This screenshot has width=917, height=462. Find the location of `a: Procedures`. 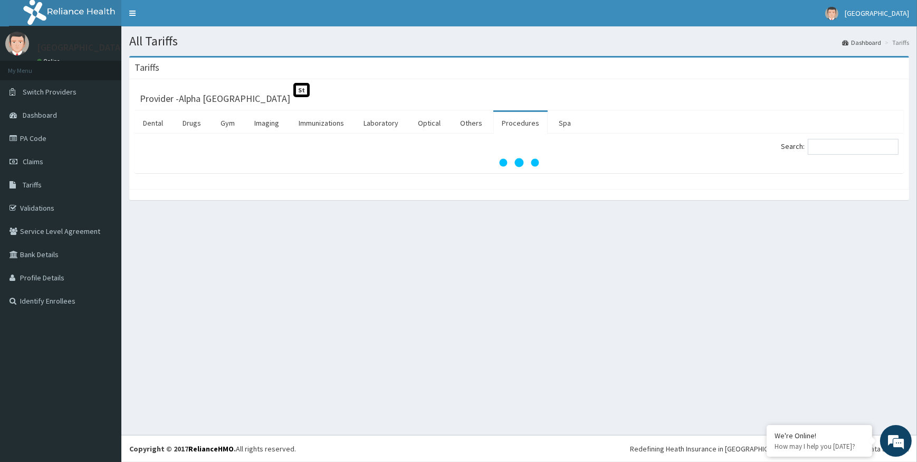

a: Procedures is located at coordinates (520, 123).